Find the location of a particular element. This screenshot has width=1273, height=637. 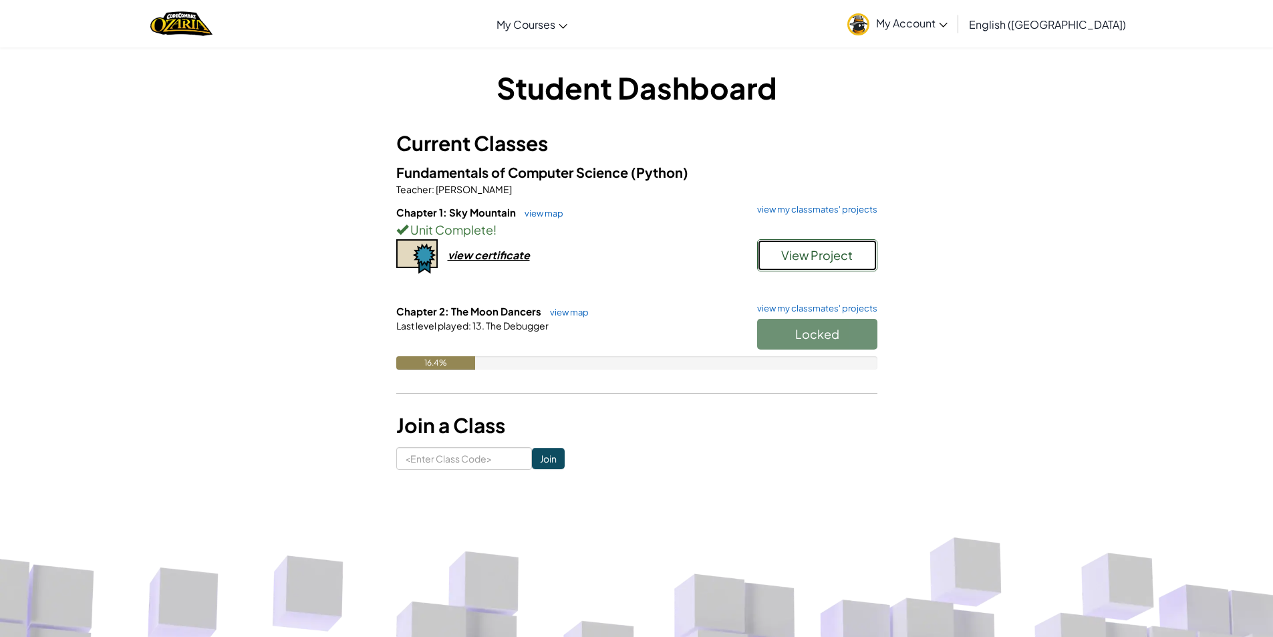

img: Home is located at coordinates (181, 23).